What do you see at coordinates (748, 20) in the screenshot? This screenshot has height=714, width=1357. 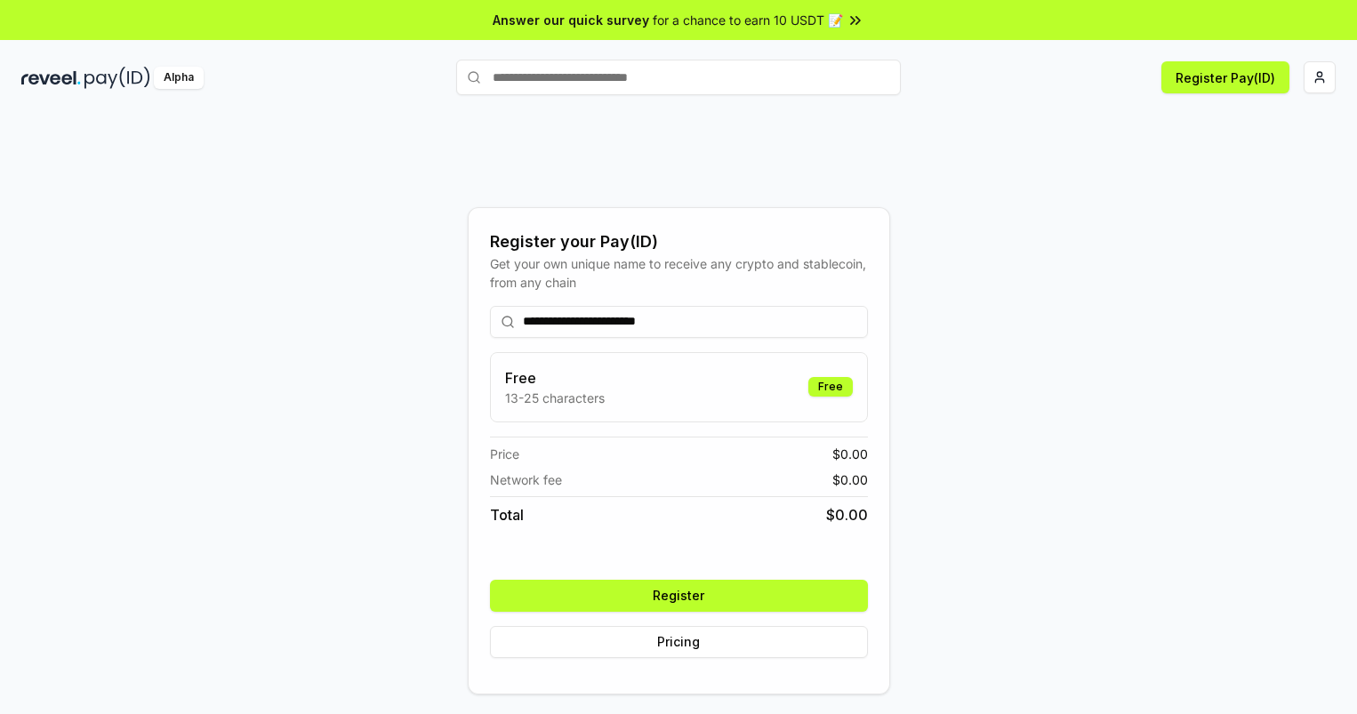 I see `span: for a chance to earn 10 USDT 📝` at bounding box center [748, 20].